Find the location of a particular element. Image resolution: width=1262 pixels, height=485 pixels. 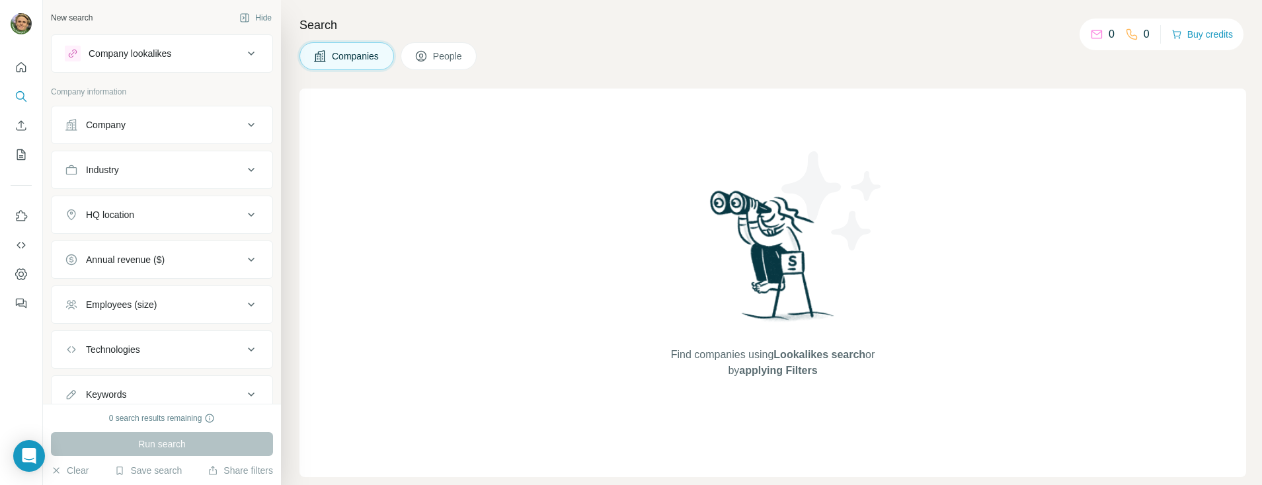

button: Employees (size) is located at coordinates (162, 305).